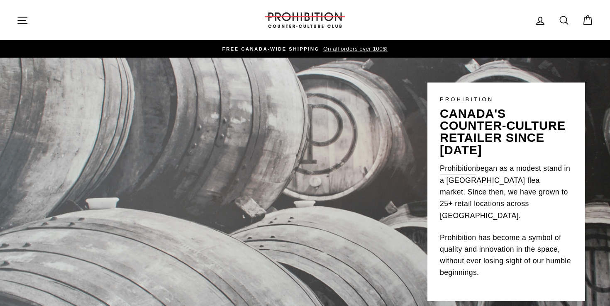 The width and height of the screenshot is (610, 306). I want to click on p: PROHIBITION, so click(507, 99).